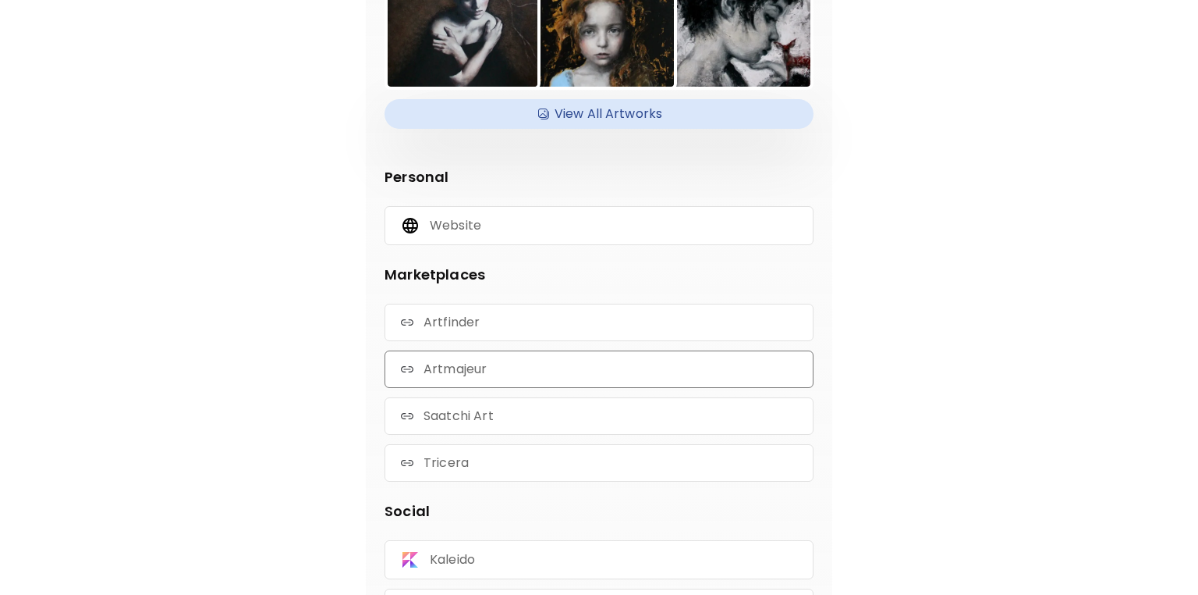  I want to click on p: Social, so click(599, 510).